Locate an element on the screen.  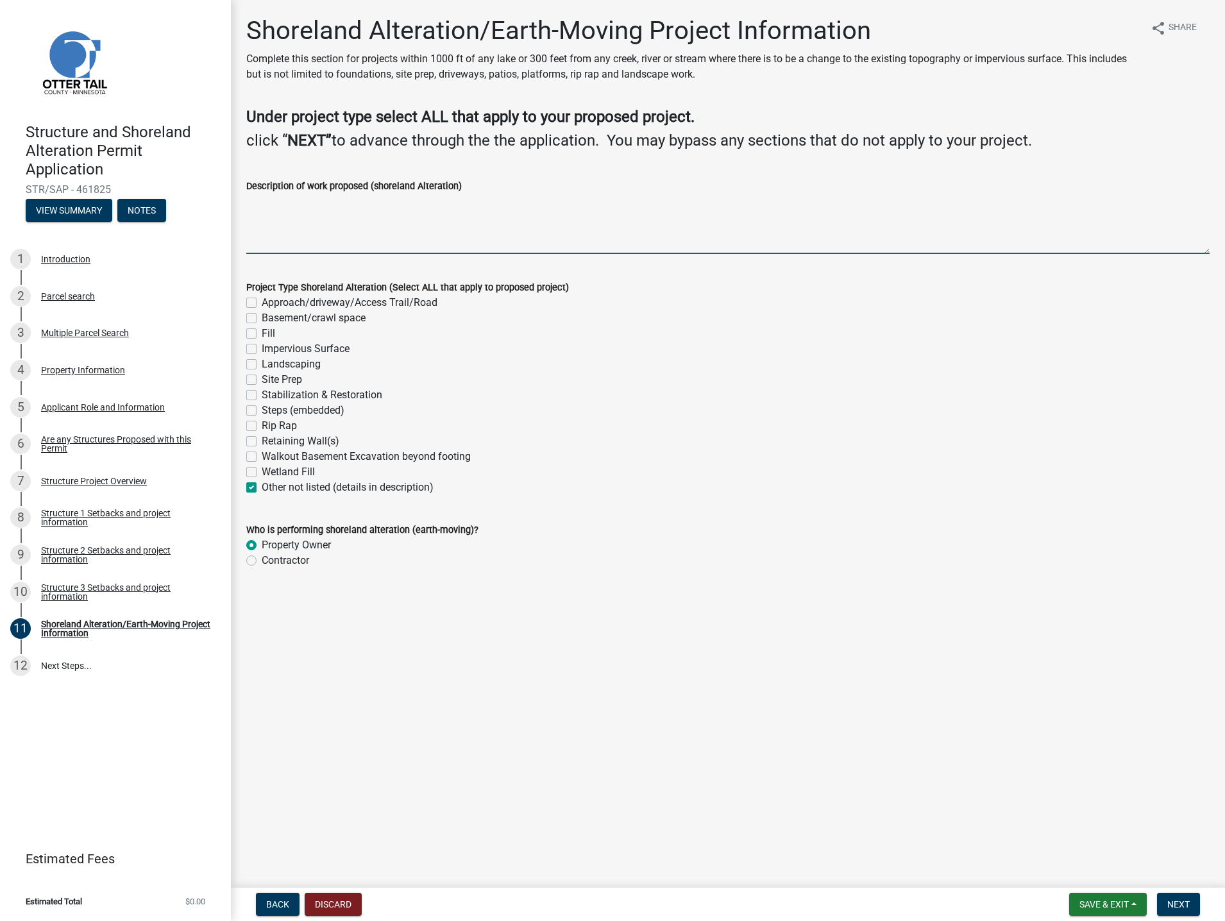
label: Basement/crawl space is located at coordinates (314, 318).